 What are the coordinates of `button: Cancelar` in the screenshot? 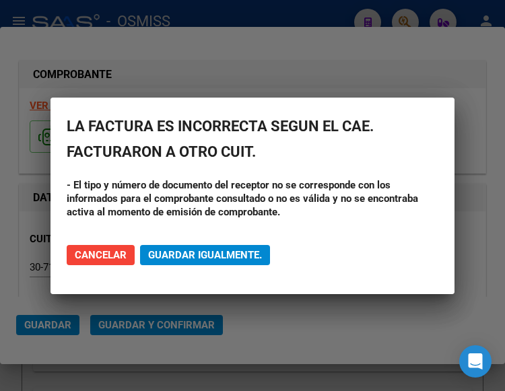 It's located at (100, 255).